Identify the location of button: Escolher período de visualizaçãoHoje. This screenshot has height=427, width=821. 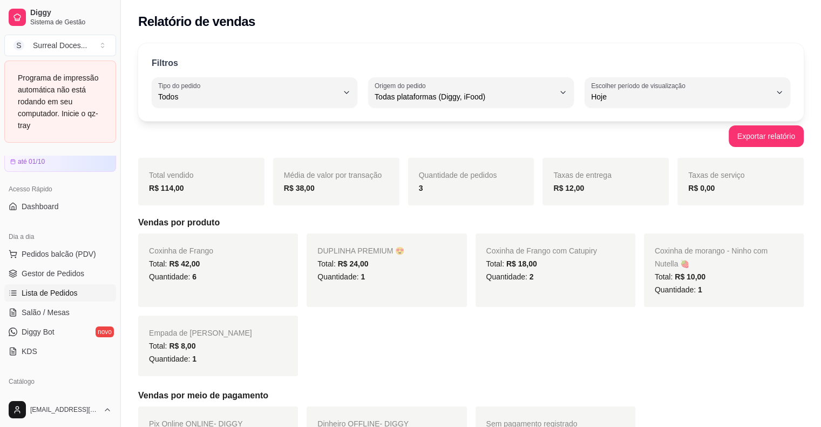
(687, 92).